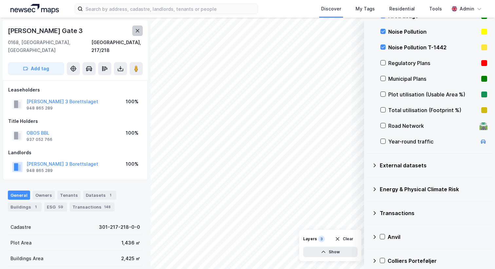 The image size is (495, 269). What do you see at coordinates (433, 63) in the screenshot?
I see `div: Regulatory Plans` at bounding box center [433, 63].